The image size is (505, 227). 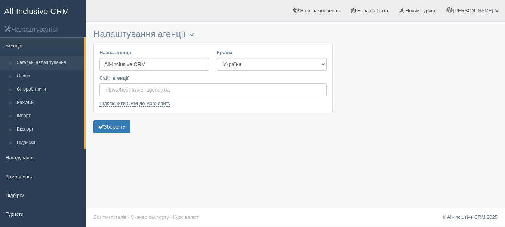 I want to click on a: Підключити CRM до мого сайту, so click(x=135, y=104).